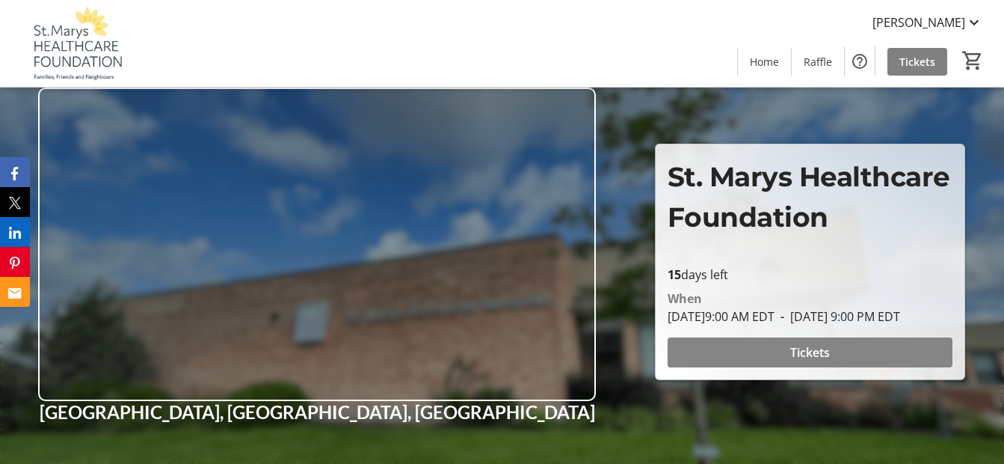 The width and height of the screenshot is (1004, 464). Describe the element at coordinates (818, 61) in the screenshot. I see `span: Raffle` at that location.